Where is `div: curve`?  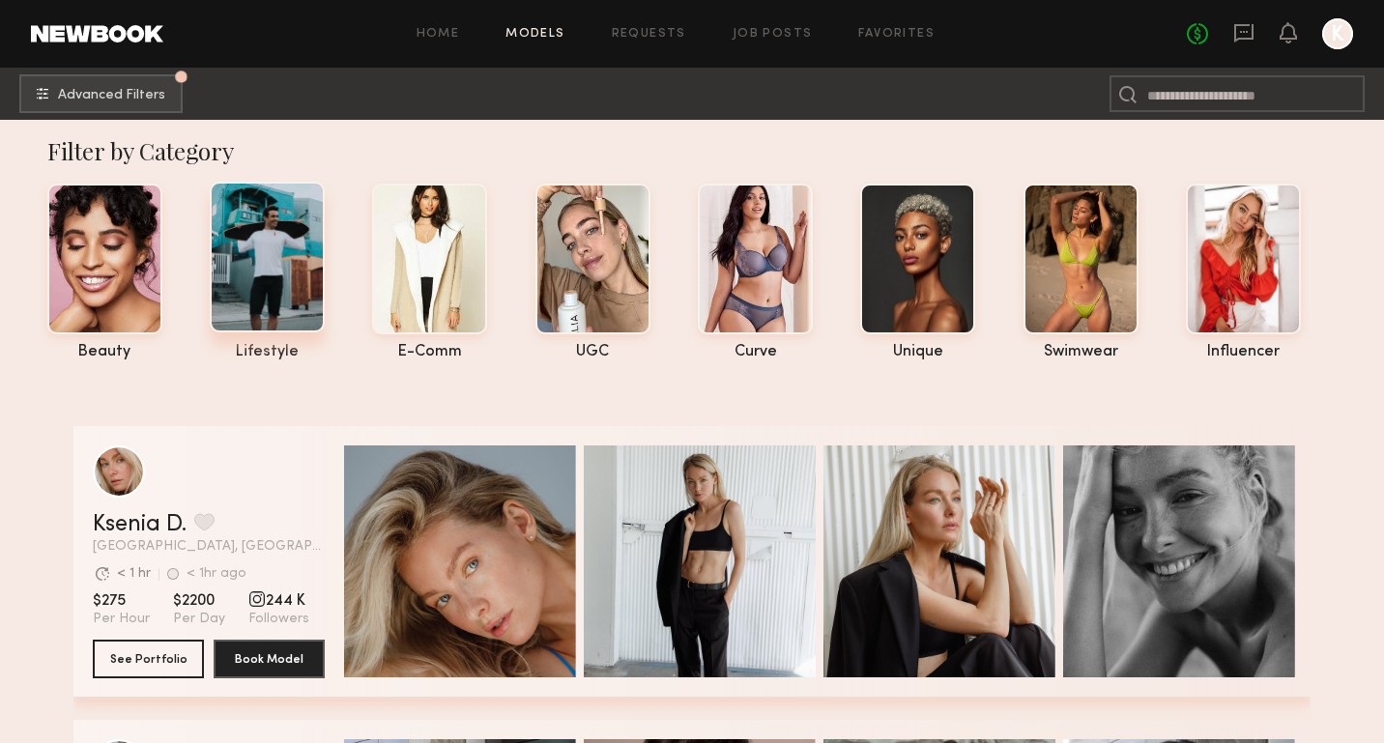 div: curve is located at coordinates (755, 352).